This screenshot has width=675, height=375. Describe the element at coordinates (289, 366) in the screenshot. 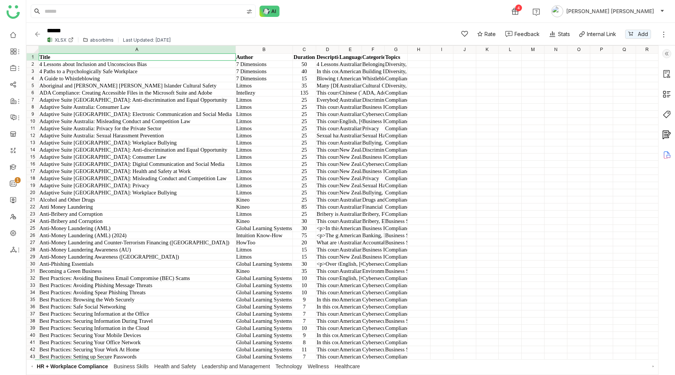

I see `span: Technology` at that location.